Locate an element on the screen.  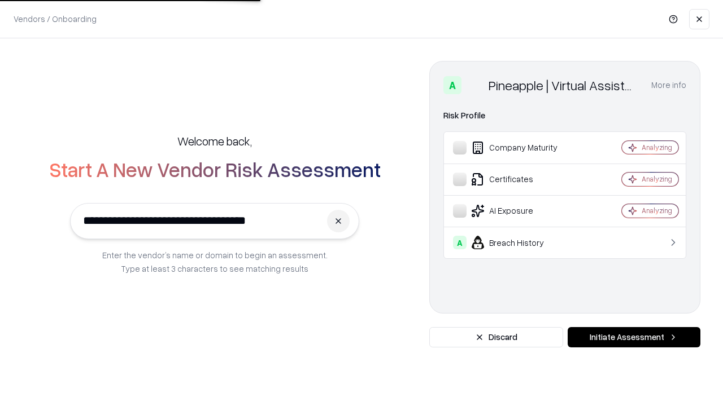
button: Discard is located at coordinates (496, 338).